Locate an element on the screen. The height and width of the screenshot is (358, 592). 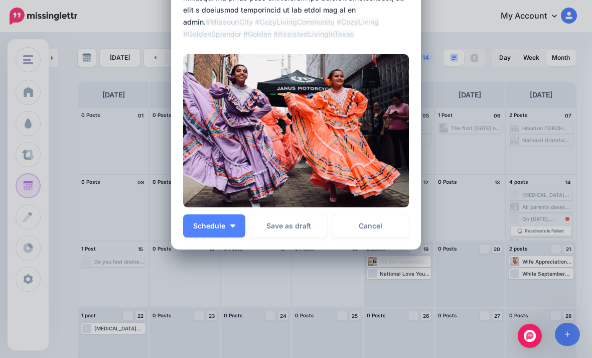
span: Schedule is located at coordinates (209, 226).